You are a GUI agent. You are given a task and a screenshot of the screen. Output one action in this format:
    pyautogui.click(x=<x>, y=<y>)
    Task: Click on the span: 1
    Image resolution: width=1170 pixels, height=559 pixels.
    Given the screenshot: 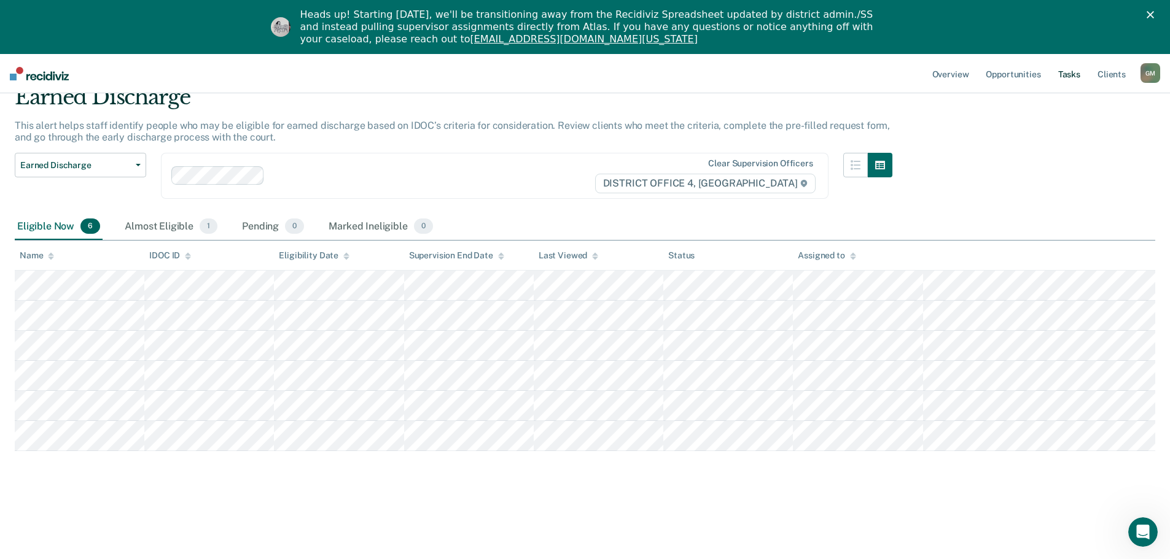 What is the action you would take?
    pyautogui.click(x=208, y=227)
    